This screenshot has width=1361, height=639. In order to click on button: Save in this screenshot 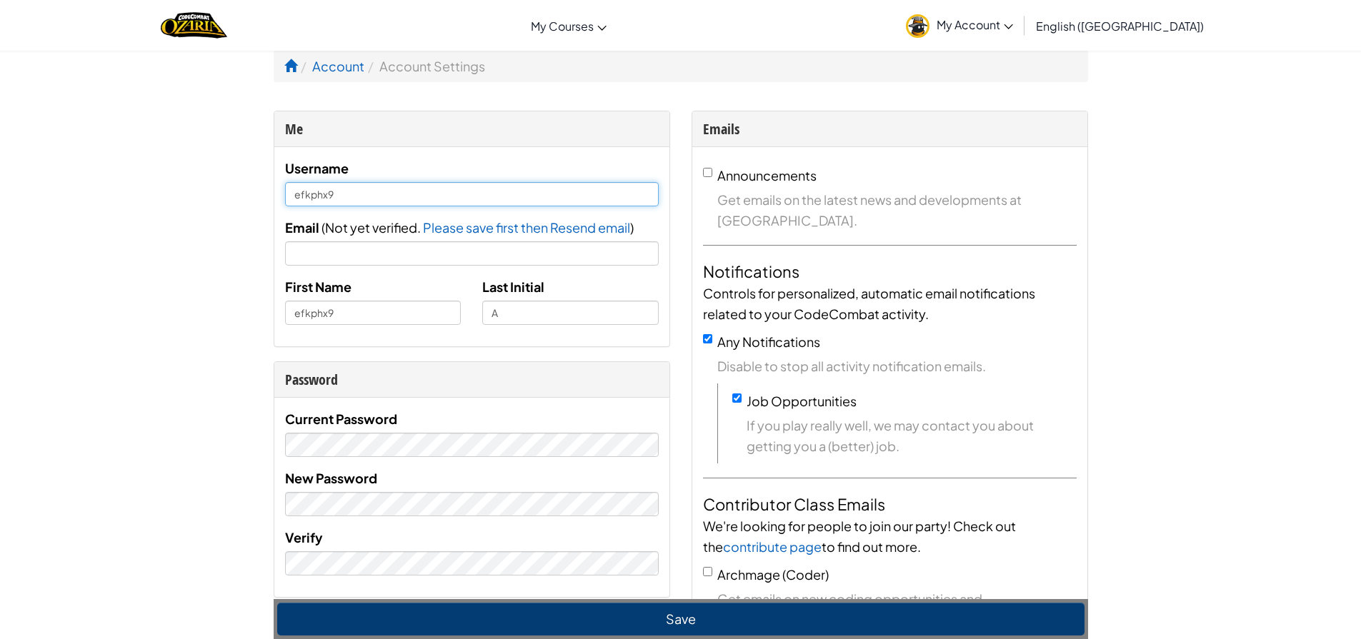, I will do `click(681, 619)`.